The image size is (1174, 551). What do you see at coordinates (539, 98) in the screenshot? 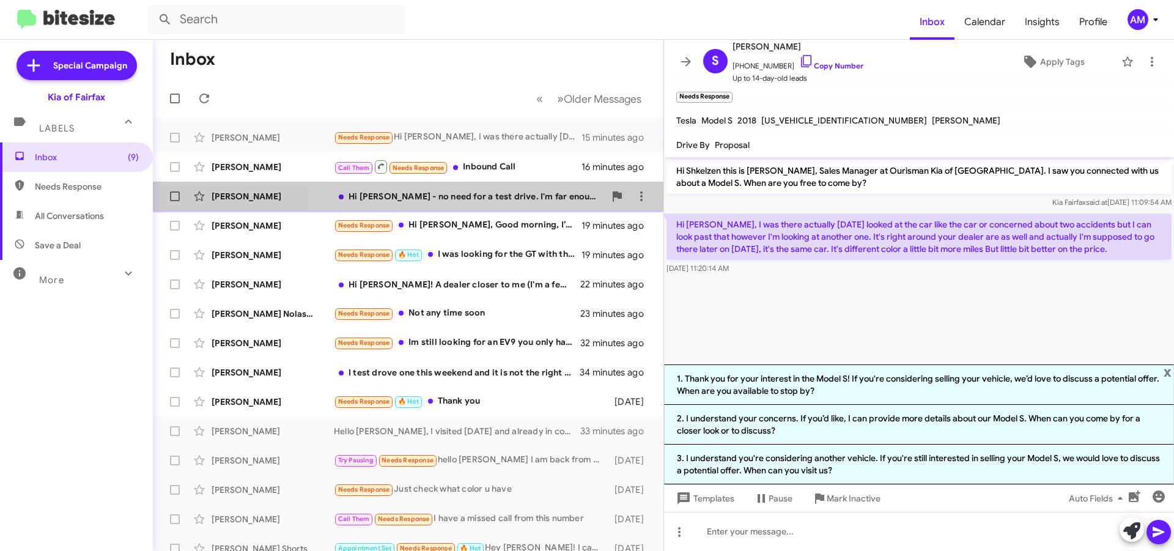
I see `button: Previous` at bounding box center [539, 98].